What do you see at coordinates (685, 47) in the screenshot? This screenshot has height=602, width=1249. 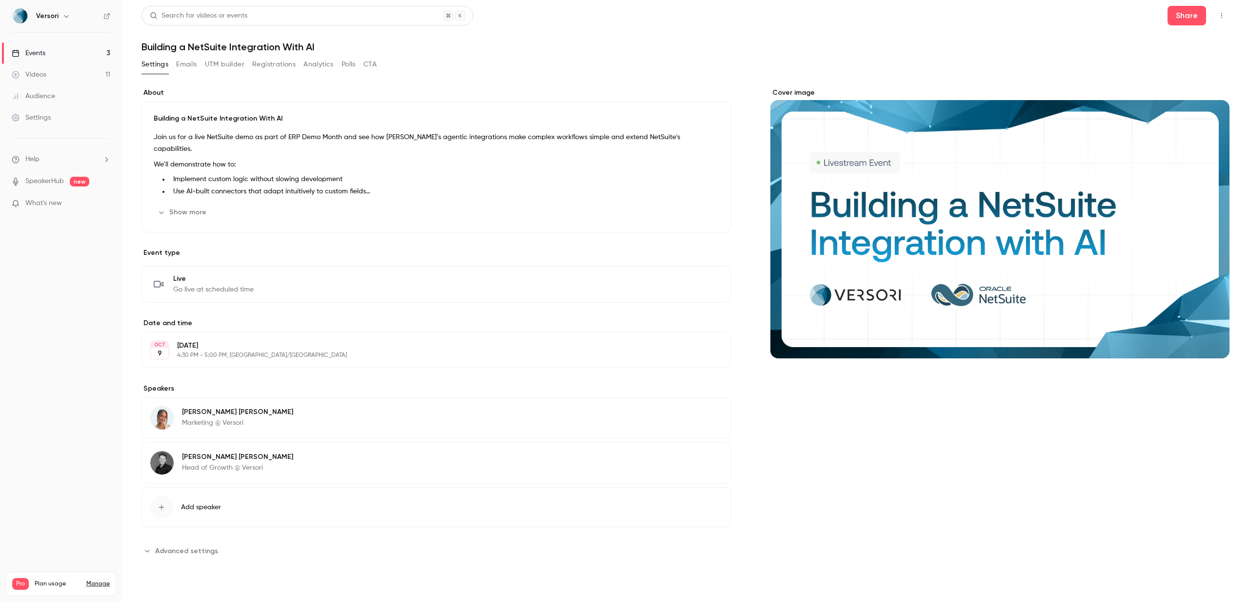 I see `h1: Building a NetSuite Integration With AI` at bounding box center [685, 47].